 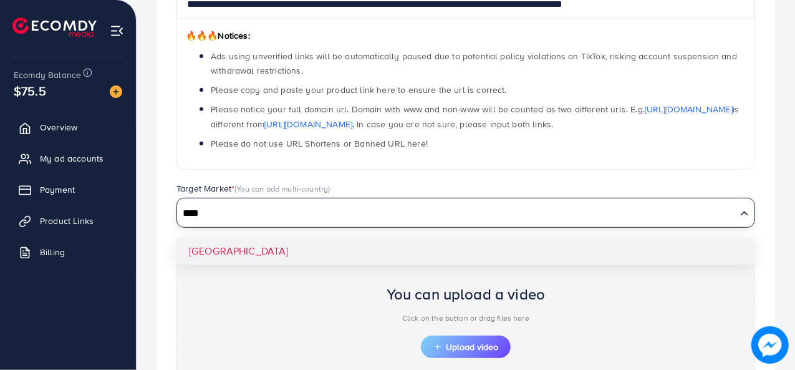 I want to click on span: Please copy and paste your product link here to ensure the url is correct., so click(x=359, y=90).